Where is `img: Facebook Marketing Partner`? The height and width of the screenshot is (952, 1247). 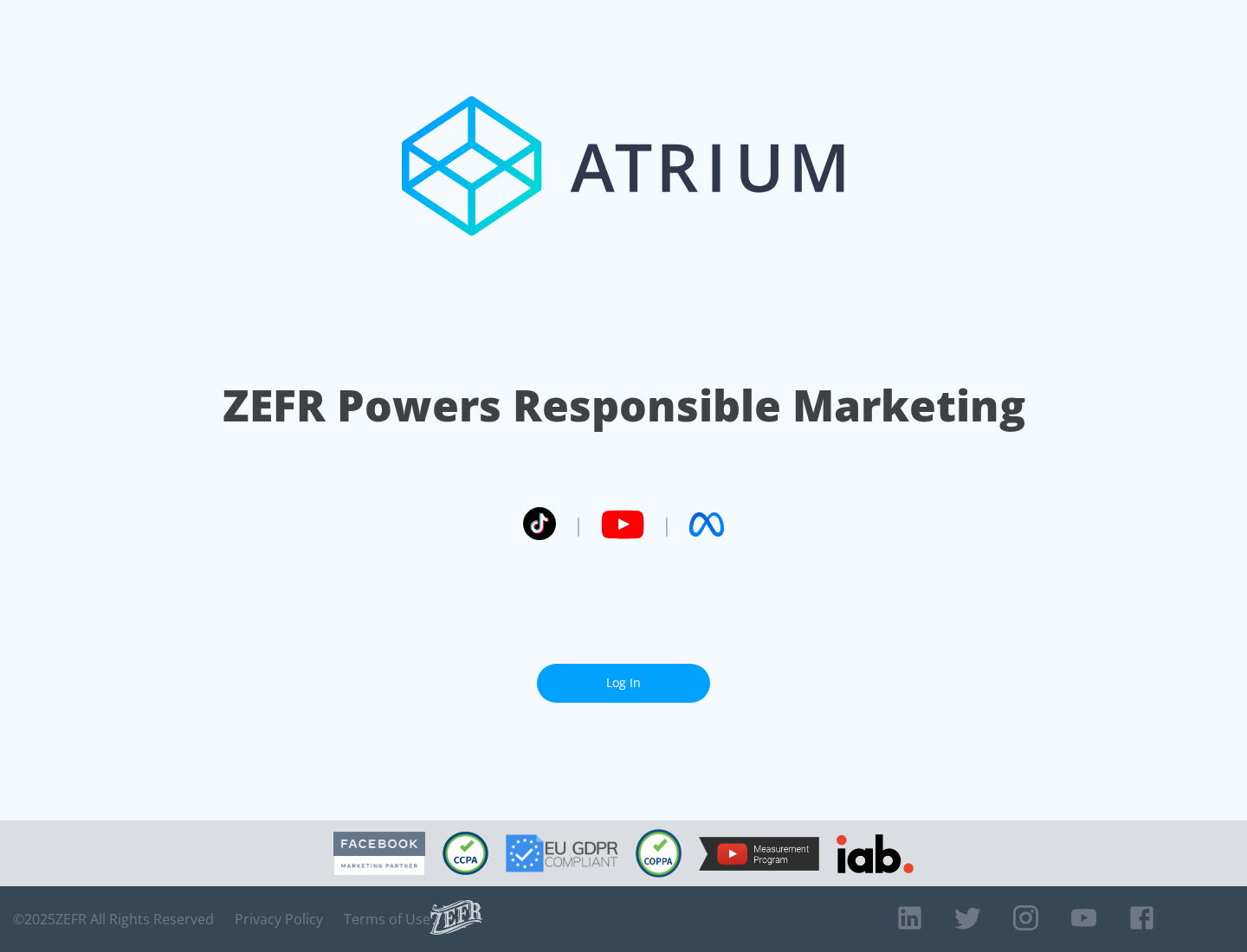 img: Facebook Marketing Partner is located at coordinates (380, 854).